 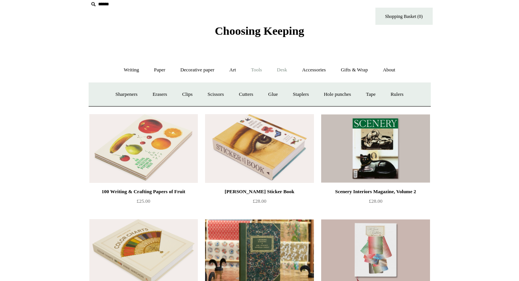 What do you see at coordinates (160, 94) in the screenshot?
I see `a: Erasers` at bounding box center [160, 94].